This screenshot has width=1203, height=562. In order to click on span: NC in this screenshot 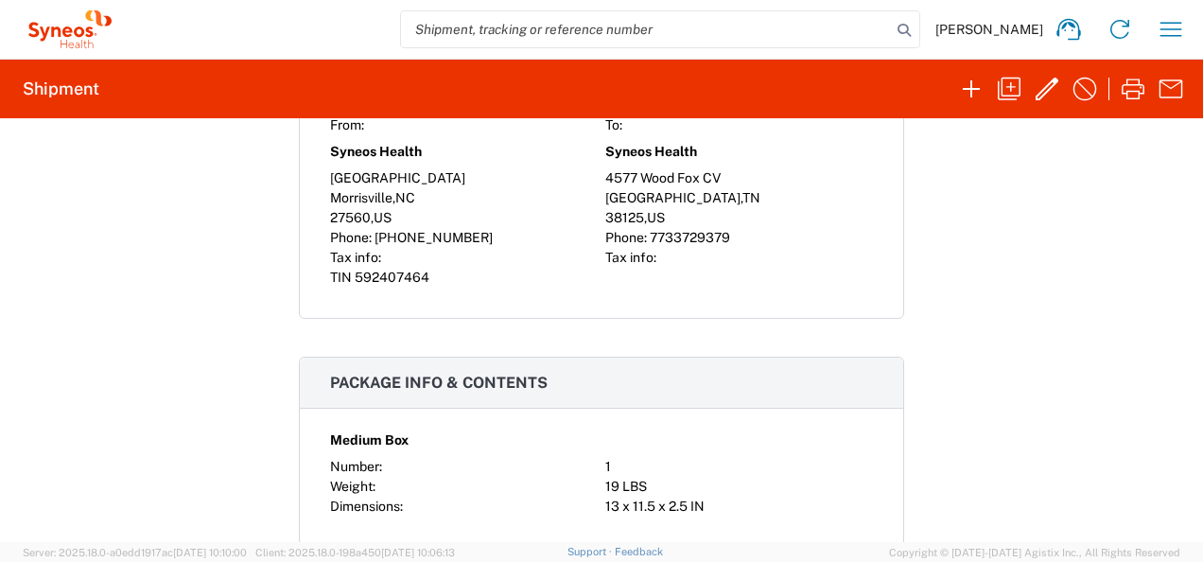, I will do `click(405, 198)`.